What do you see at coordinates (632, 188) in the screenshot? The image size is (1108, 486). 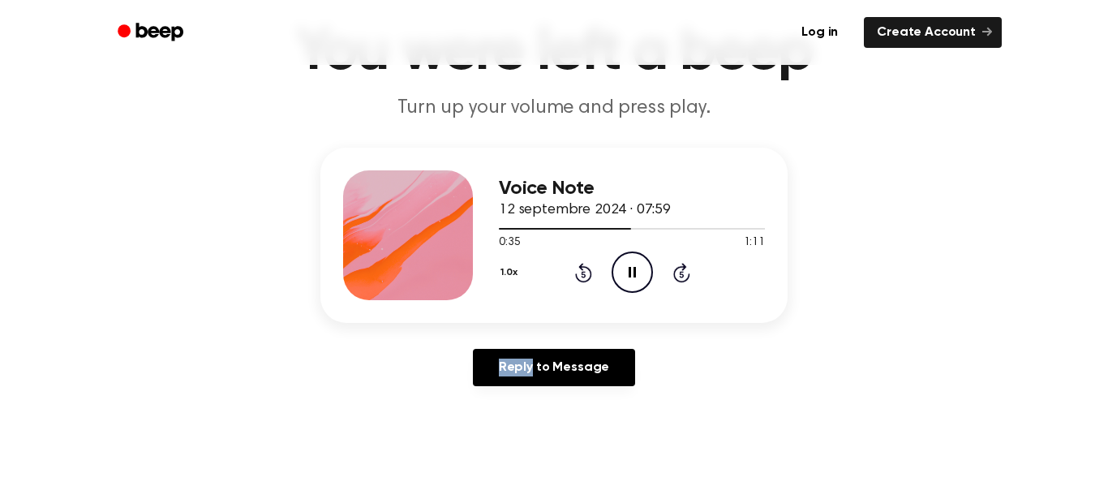 I see `h3: Voice Note` at bounding box center [632, 188].